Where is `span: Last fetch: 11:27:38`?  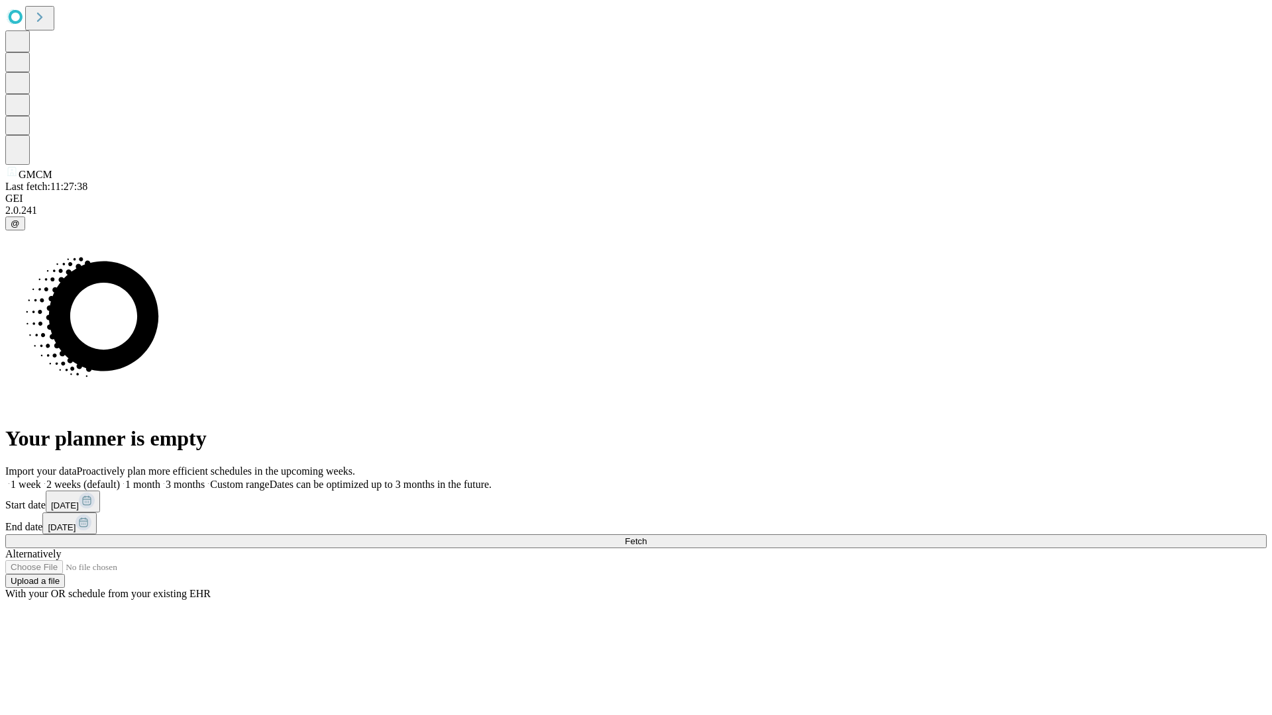 span: Last fetch: 11:27:38 is located at coordinates (46, 186).